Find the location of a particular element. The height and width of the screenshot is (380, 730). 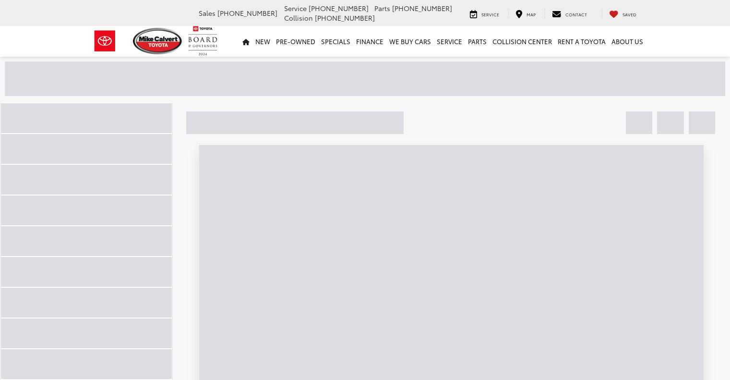

span: Collision is located at coordinates (299, 18).